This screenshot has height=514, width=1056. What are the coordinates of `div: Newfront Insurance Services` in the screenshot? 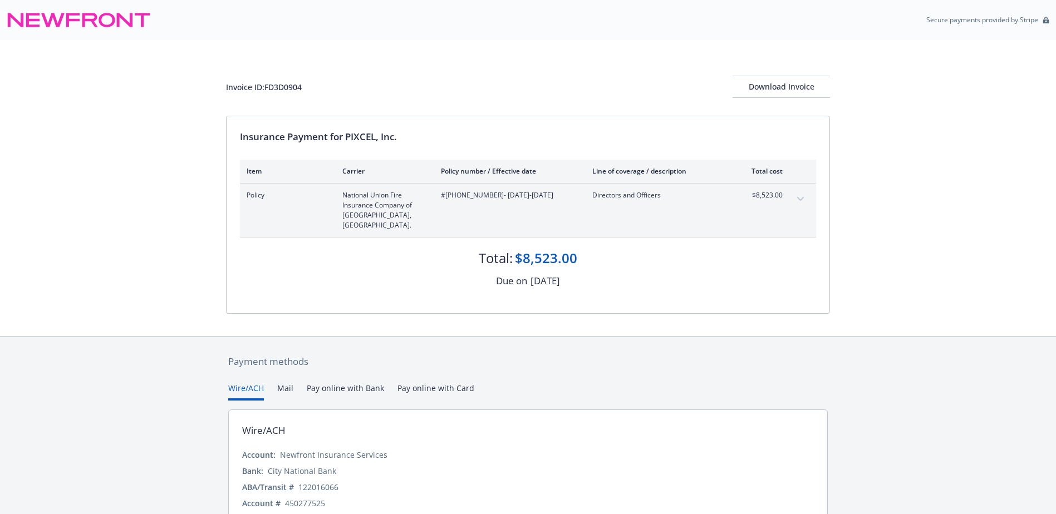 It's located at (333, 455).